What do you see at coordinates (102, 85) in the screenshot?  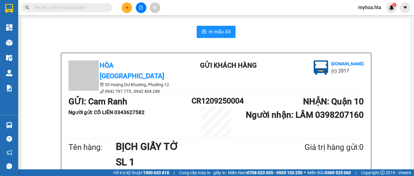 I see `span: environment` at bounding box center [102, 85].